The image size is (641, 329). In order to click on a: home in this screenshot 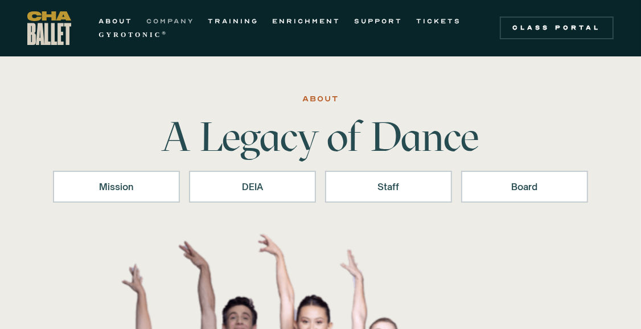, I will do `click(49, 28)`.